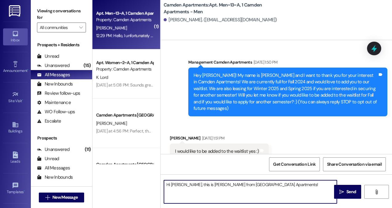 The height and width of the screenshot is (208, 392). What do you see at coordinates (87, 65) in the screenshot?
I see `div: (15)` at bounding box center [87, 65].